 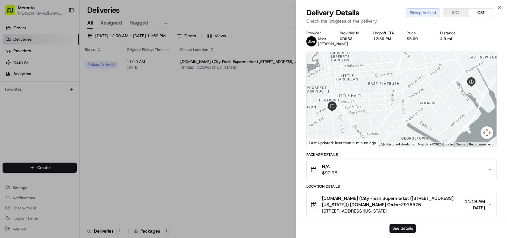 I want to click on button: EDT, so click(x=456, y=13).